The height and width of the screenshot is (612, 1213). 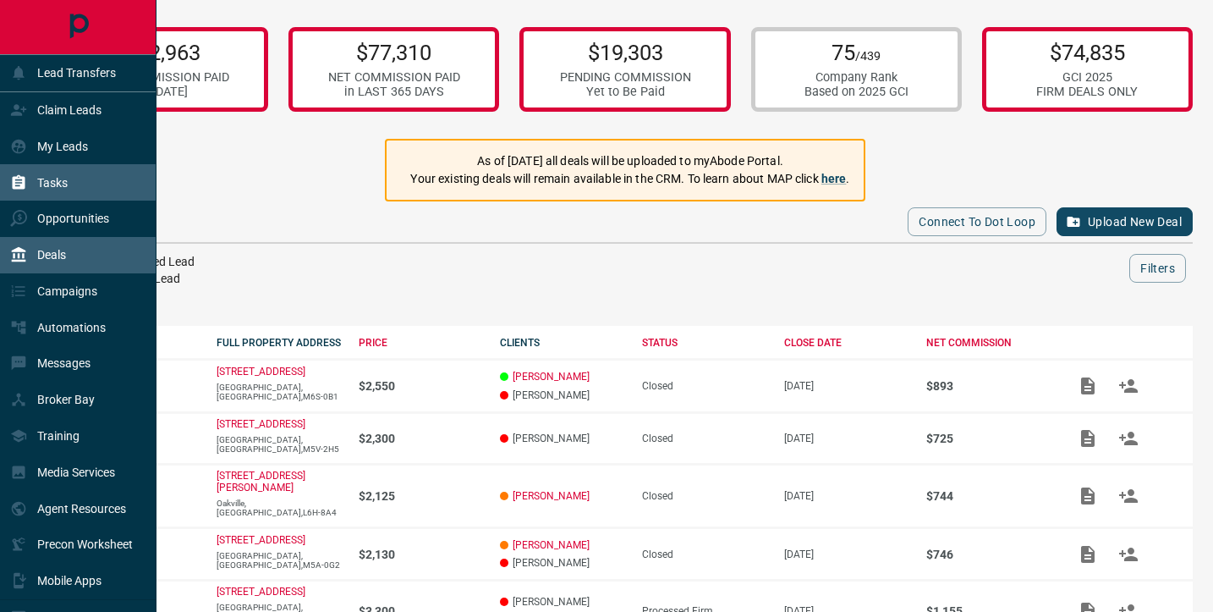 I want to click on p: $725, so click(x=989, y=438).